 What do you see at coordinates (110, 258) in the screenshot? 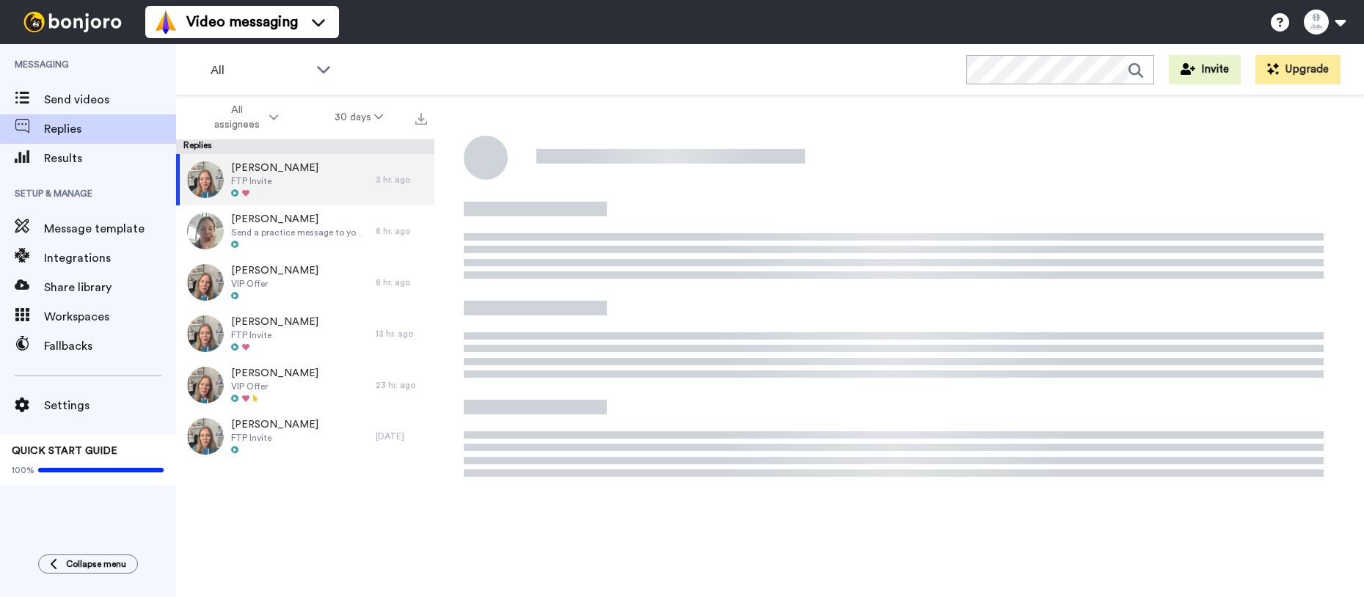
I see `span: Integrations` at bounding box center [110, 258].